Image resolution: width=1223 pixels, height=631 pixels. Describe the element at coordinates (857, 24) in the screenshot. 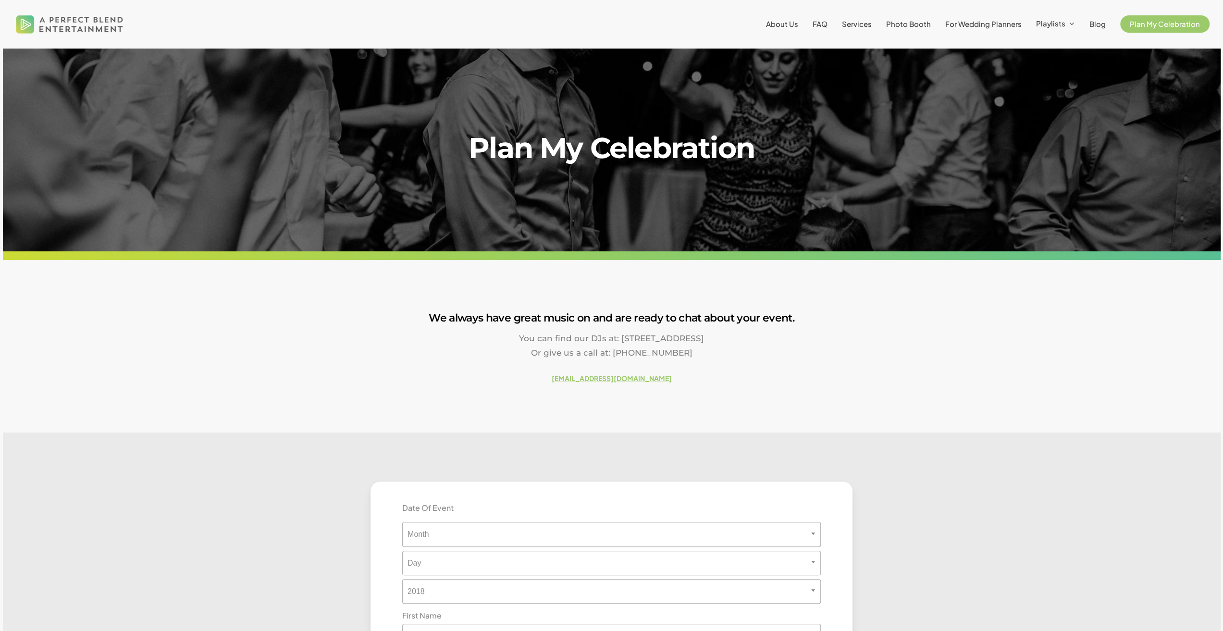

I see `span: Services` at that location.